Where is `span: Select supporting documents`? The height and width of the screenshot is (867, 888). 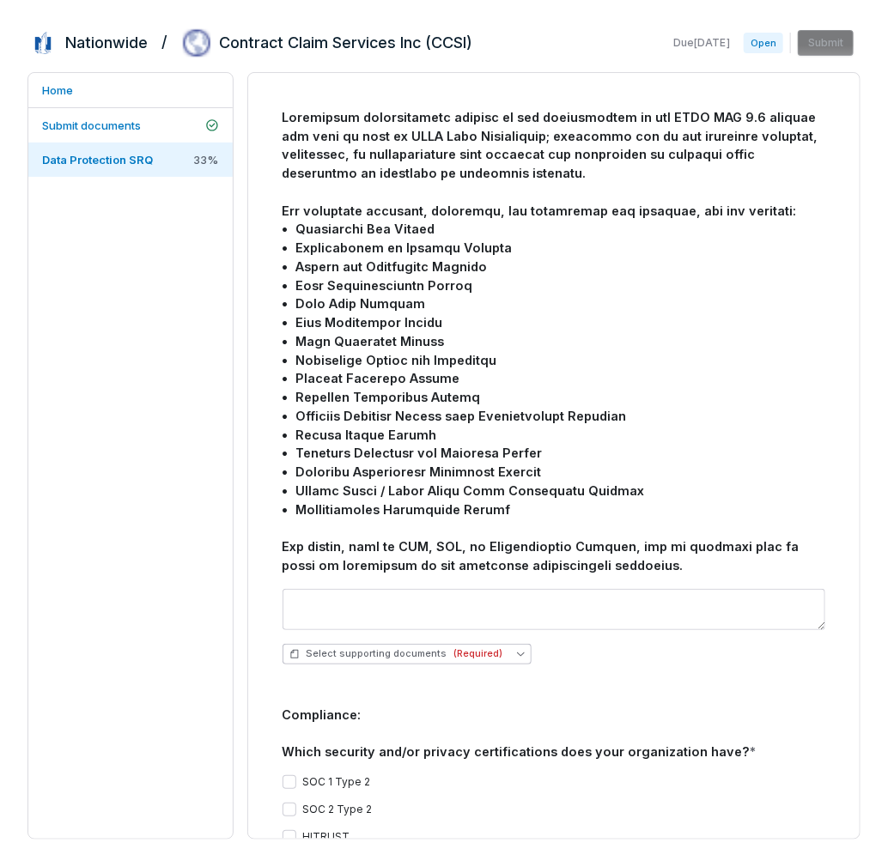 span: Select supporting documents is located at coordinates (396, 653).